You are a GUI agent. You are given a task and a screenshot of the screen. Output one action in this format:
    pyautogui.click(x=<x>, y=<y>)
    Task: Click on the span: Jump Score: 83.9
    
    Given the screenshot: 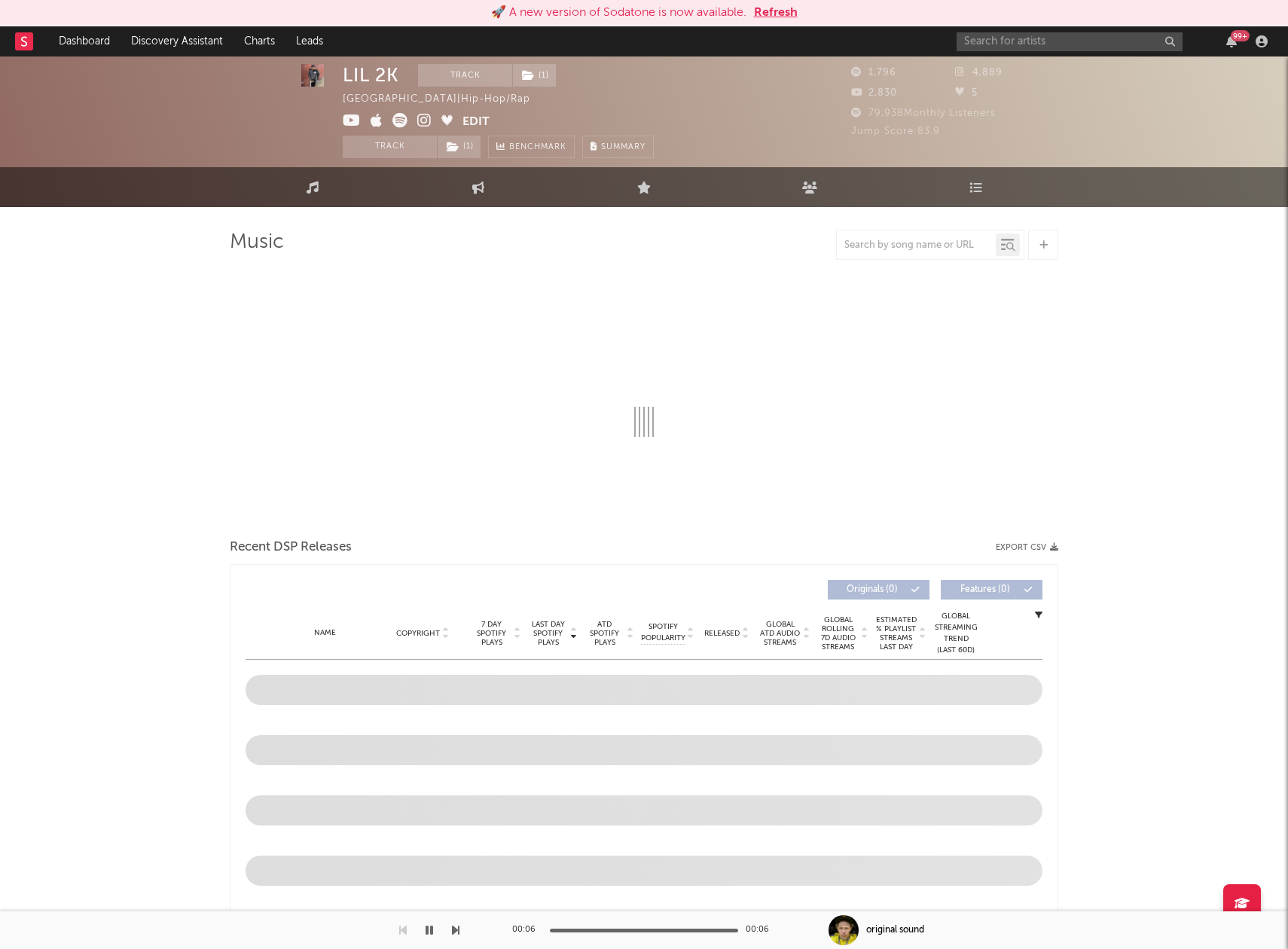 What is the action you would take?
    pyautogui.click(x=896, y=131)
    